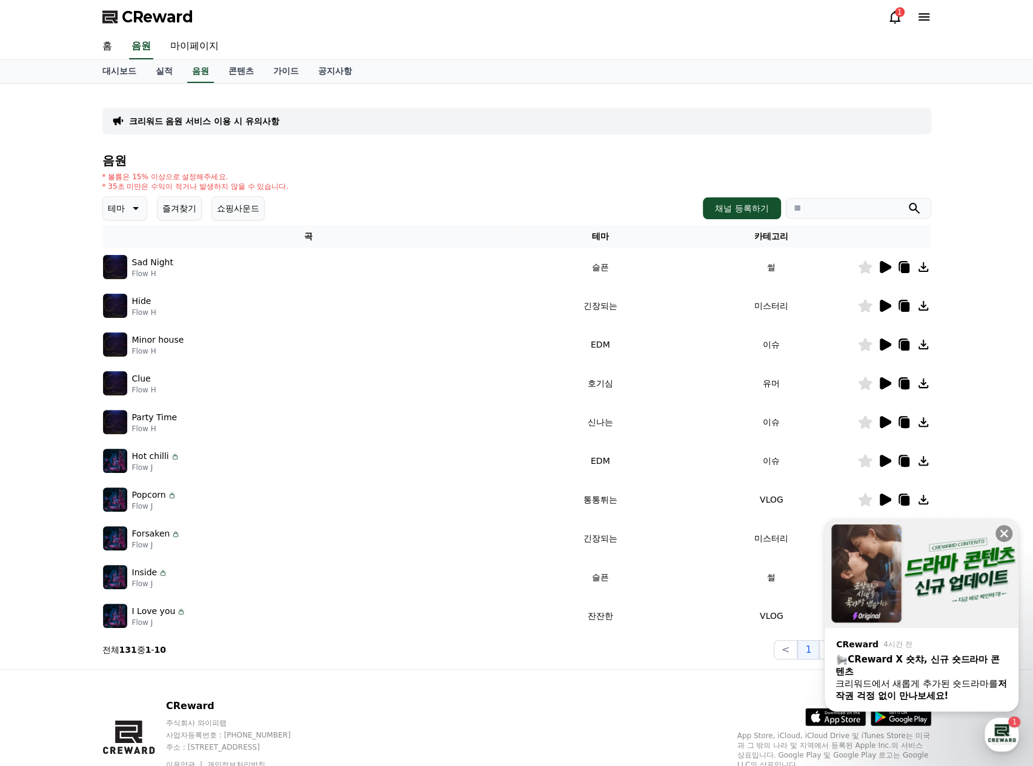 Image resolution: width=1033 pixels, height=766 pixels. Describe the element at coordinates (204, 121) in the screenshot. I see `a: 크리워드 음원 서비스 이용 시 유의사항` at that location.